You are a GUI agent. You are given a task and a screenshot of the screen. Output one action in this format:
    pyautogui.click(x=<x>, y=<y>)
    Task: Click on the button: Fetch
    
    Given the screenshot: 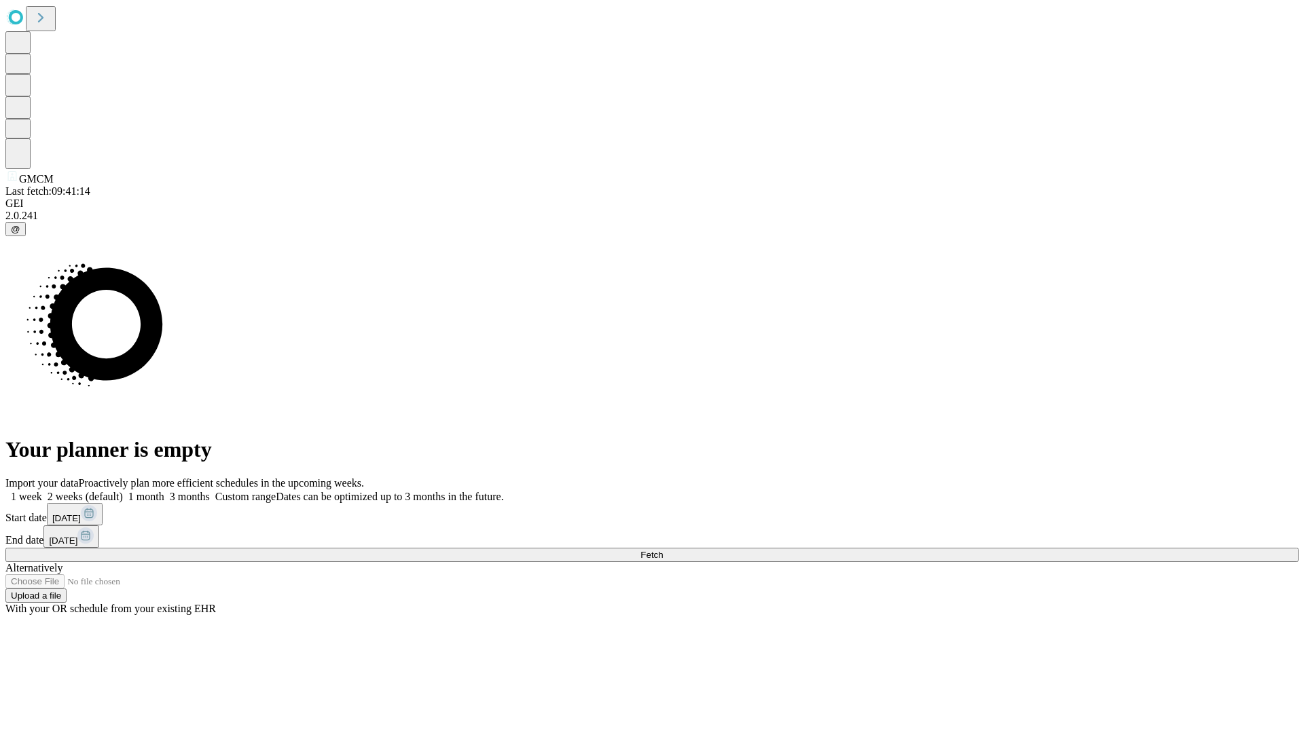 What is the action you would take?
    pyautogui.click(x=652, y=555)
    